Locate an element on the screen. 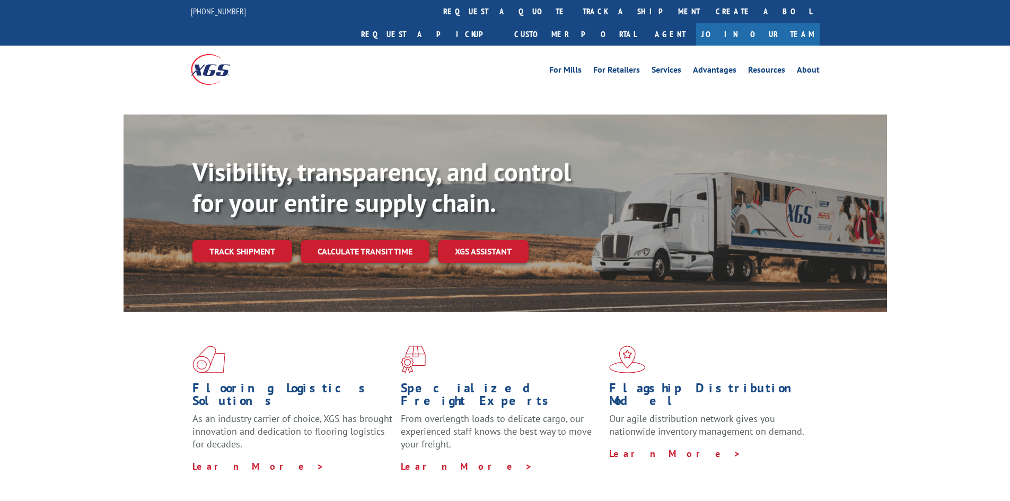 This screenshot has width=1010, height=501. a: Services is located at coordinates (666, 72).